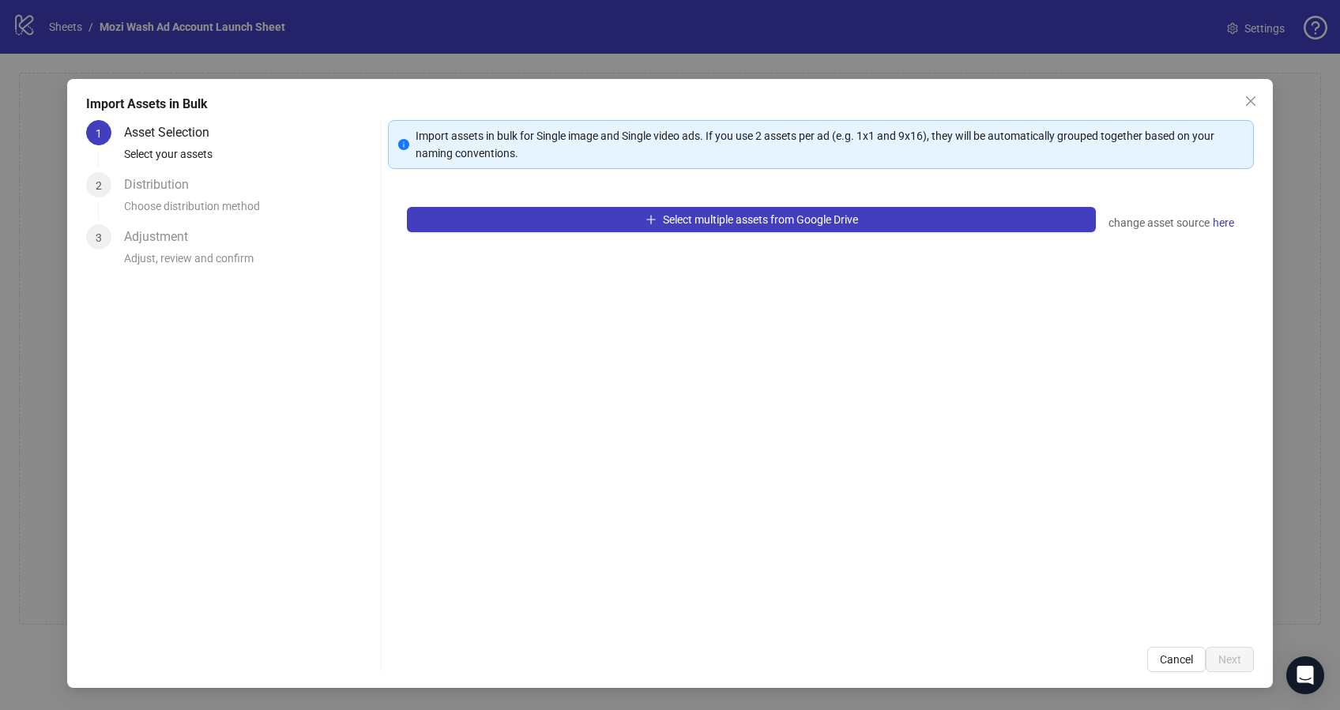  Describe the element at coordinates (651, 220) in the screenshot. I see `span: plus` at that location.